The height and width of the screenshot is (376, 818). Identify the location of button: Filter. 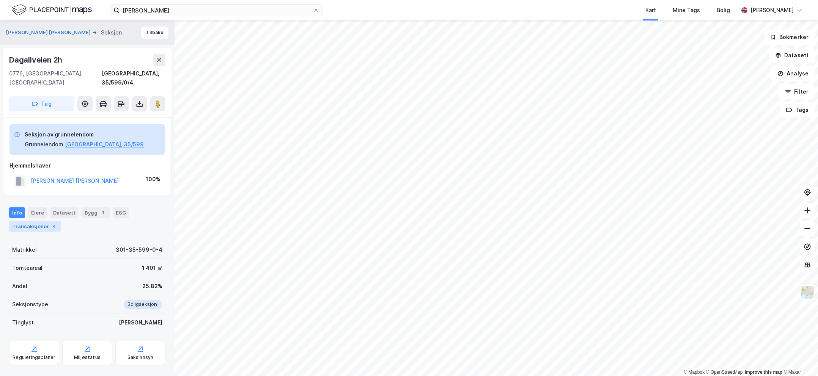
(796, 92).